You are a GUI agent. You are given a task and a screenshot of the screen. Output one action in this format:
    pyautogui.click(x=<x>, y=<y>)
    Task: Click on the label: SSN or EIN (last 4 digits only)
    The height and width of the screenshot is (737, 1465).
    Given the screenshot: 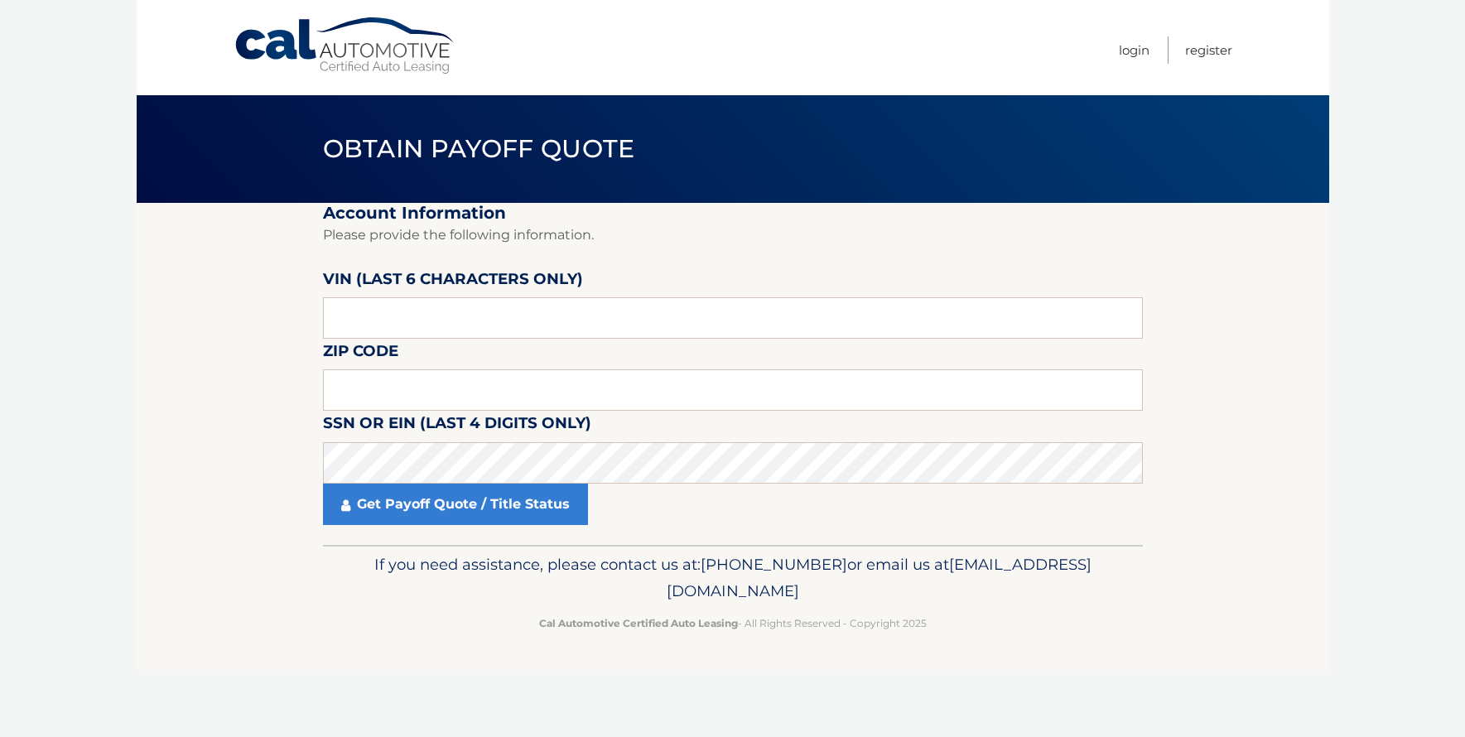 What is the action you would take?
    pyautogui.click(x=457, y=426)
    